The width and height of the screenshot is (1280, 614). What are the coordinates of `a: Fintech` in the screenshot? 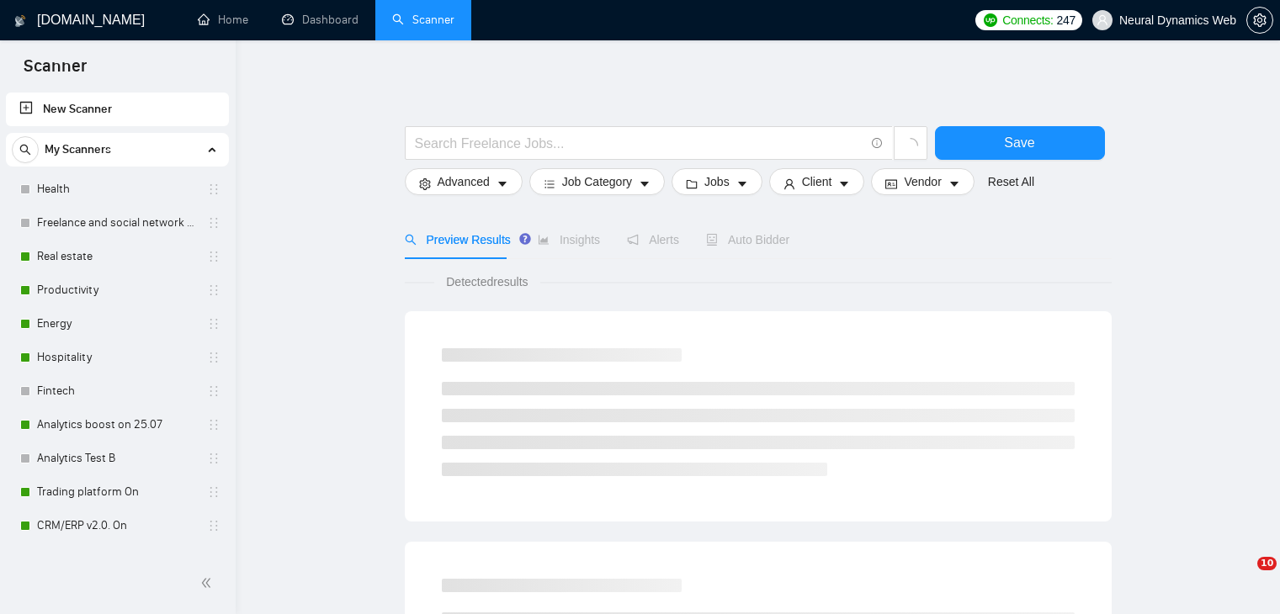 It's located at (117, 391).